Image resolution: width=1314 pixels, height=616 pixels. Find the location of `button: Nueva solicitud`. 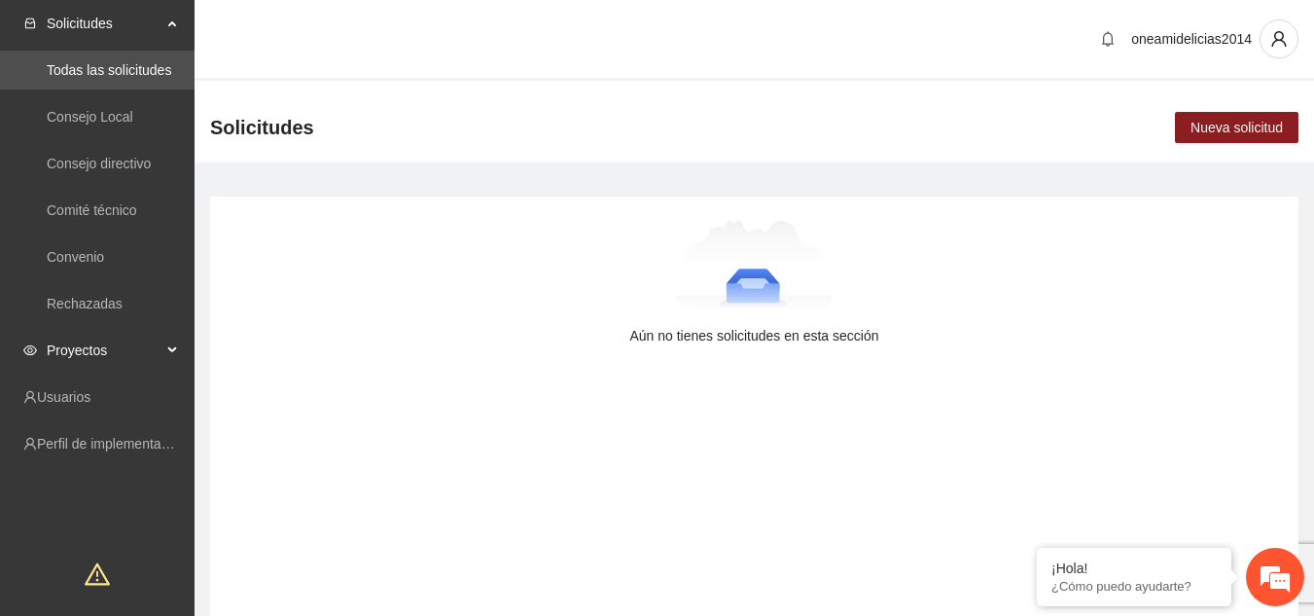

button: Nueva solicitud is located at coordinates (1236, 127).